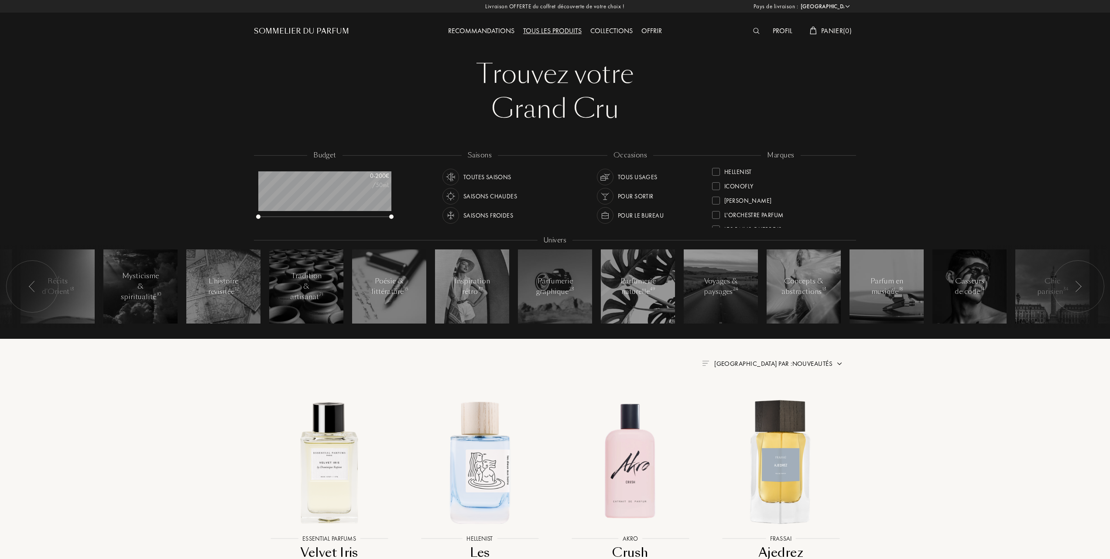 This screenshot has width=1110, height=559. Describe the element at coordinates (605, 177) in the screenshot. I see `img: usage_occasion_all_white.svg` at that location.